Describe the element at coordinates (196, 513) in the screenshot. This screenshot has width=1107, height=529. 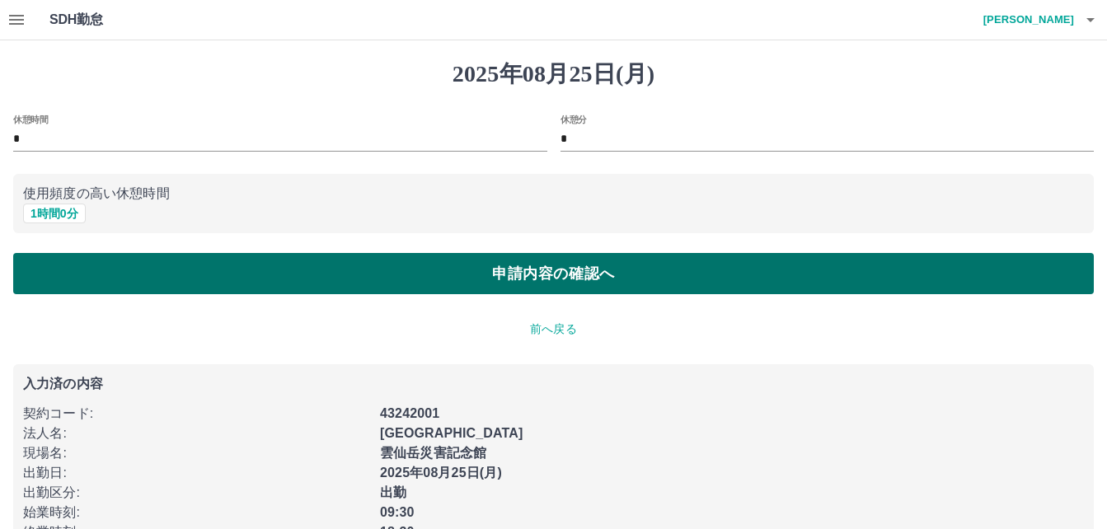
I see `p: 始業時刻 :` at that location.